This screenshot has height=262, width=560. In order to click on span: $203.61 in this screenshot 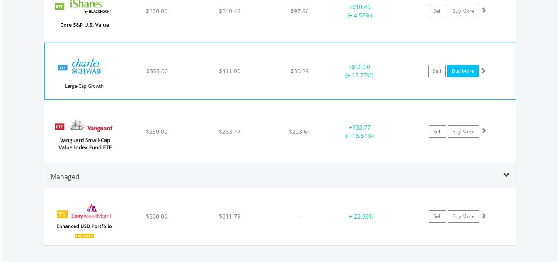, I will do `click(300, 131)`.